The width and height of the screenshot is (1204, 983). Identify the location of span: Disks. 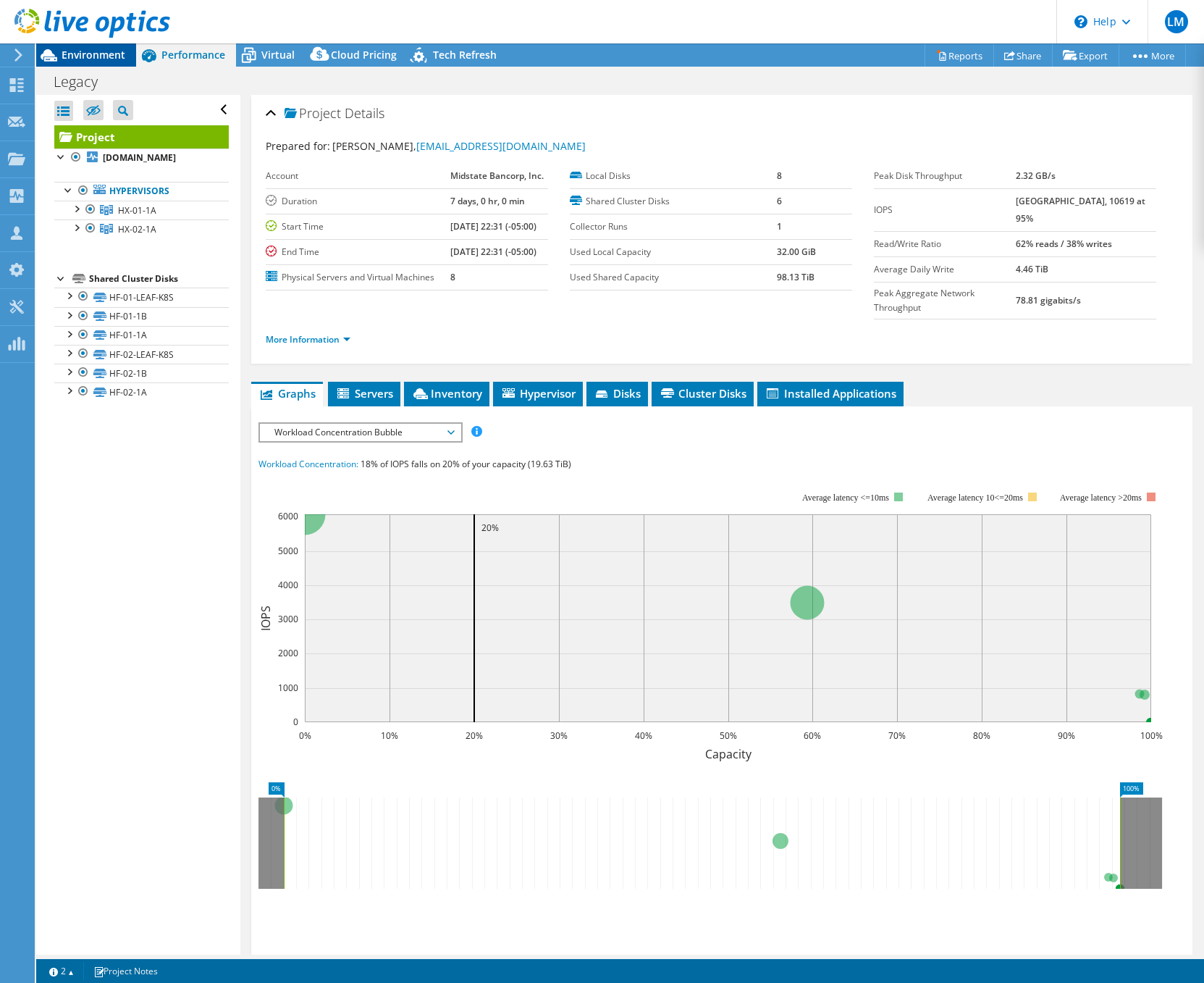
(617, 393).